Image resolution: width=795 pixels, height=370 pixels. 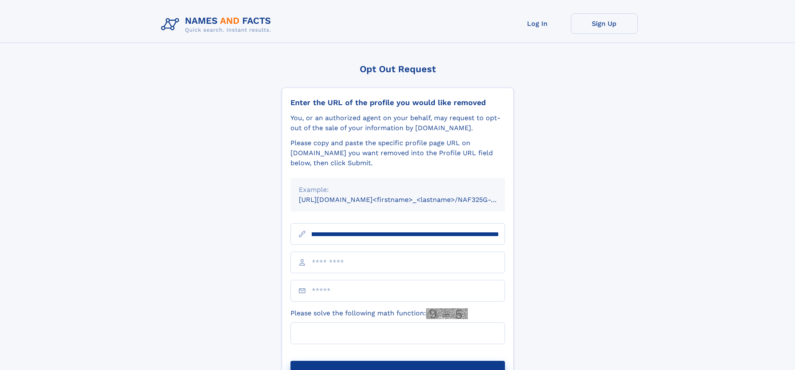 What do you see at coordinates (537, 23) in the screenshot?
I see `a: Log In` at bounding box center [537, 23].